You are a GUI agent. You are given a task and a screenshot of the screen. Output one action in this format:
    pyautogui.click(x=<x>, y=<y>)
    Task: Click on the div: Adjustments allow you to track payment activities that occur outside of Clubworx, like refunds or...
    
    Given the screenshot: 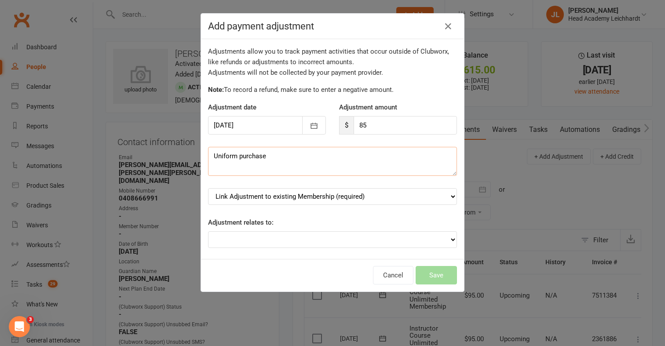 What is the action you would take?
    pyautogui.click(x=332, y=62)
    